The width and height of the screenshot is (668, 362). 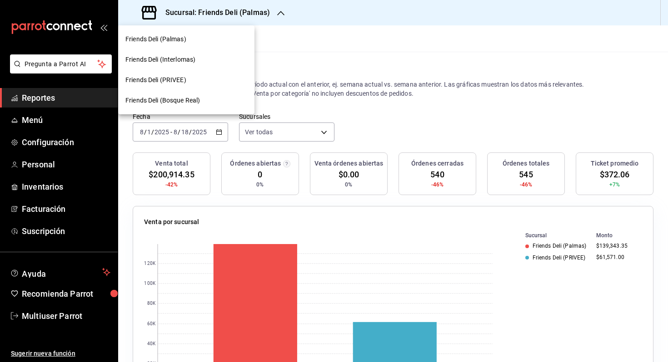 What do you see at coordinates (156, 80) in the screenshot?
I see `span: Friends Deli (PRIVEE)` at bounding box center [156, 80].